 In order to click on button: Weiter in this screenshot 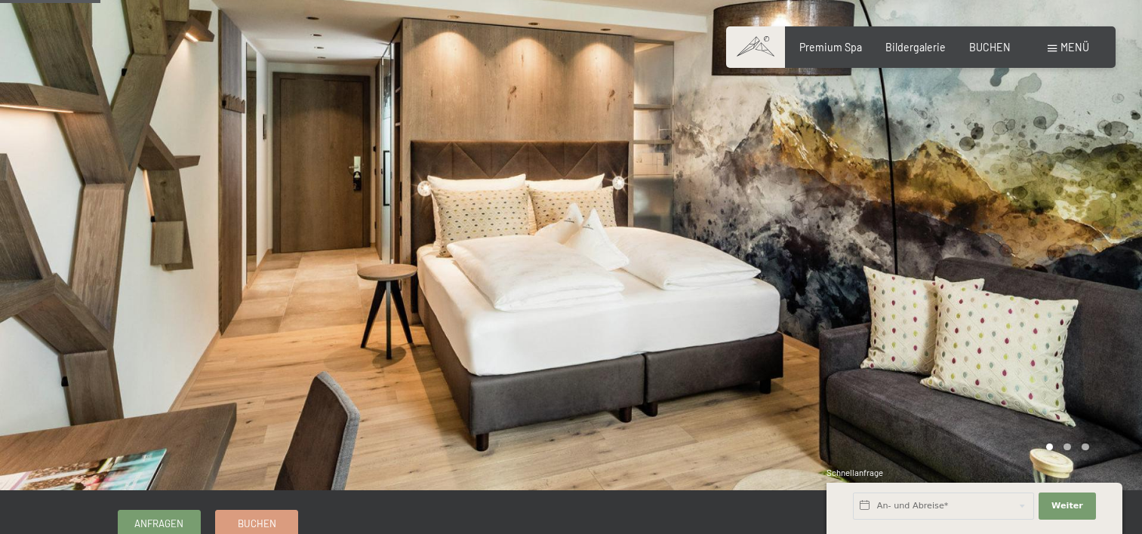, I will do `click(1067, 506)`.